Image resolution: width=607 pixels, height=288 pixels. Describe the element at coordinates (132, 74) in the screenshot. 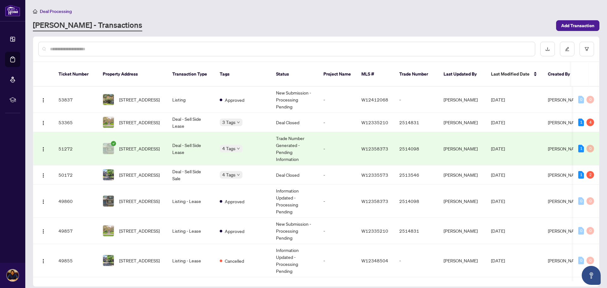

I see `th: Property Address` at that location.